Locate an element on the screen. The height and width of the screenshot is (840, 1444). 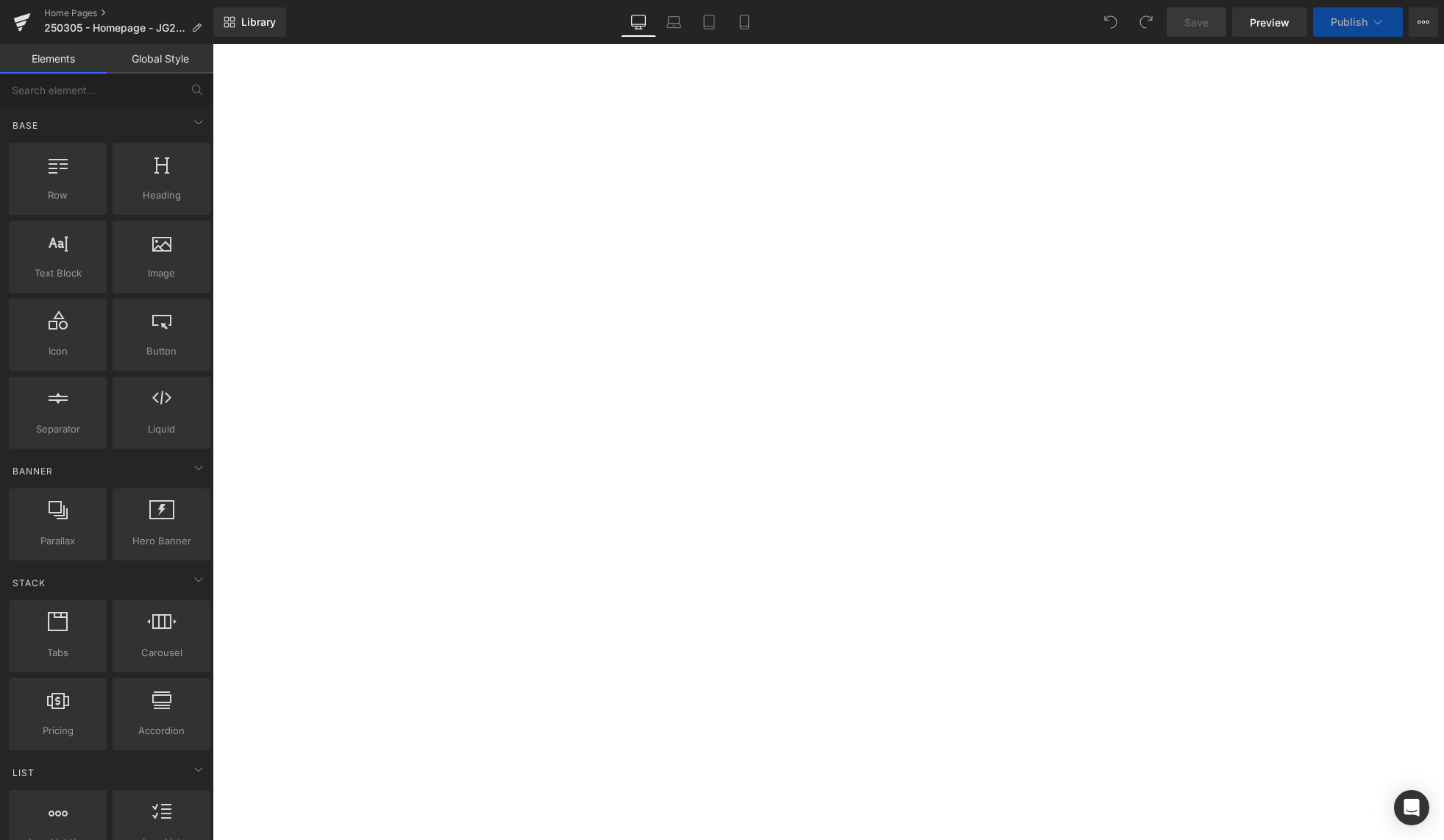
span: Parallax is located at coordinates (57, 541).